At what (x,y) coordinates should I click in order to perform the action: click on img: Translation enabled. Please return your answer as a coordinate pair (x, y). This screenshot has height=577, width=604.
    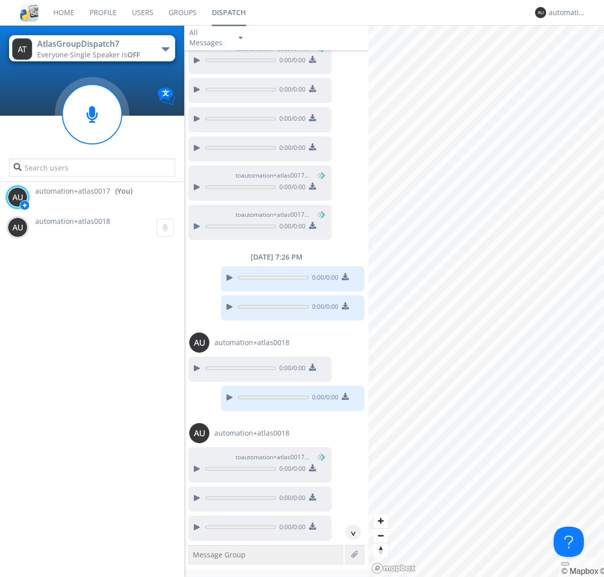
    Looking at the image, I should click on (166, 96).